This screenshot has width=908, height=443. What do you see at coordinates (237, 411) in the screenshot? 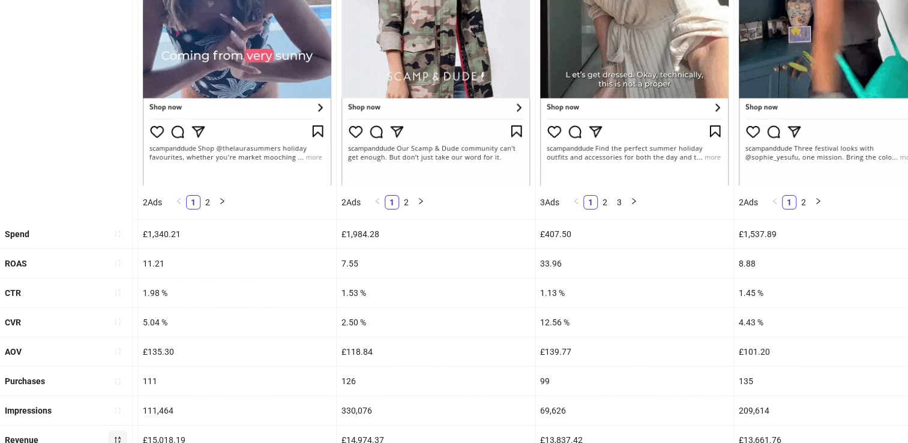
I see `div: 111,464` at bounding box center [237, 411].